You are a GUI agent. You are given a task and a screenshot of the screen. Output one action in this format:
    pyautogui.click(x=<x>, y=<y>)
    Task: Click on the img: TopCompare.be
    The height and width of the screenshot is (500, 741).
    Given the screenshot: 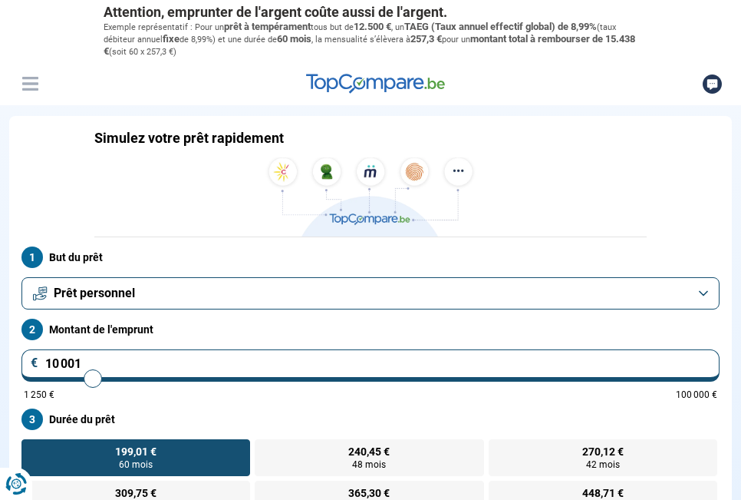 What is the action you would take?
    pyautogui.click(x=371, y=196)
    